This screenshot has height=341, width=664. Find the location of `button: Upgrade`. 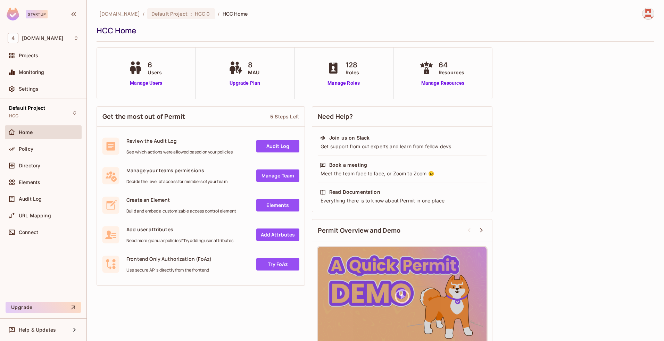

button: Upgrade is located at coordinates (43, 307).